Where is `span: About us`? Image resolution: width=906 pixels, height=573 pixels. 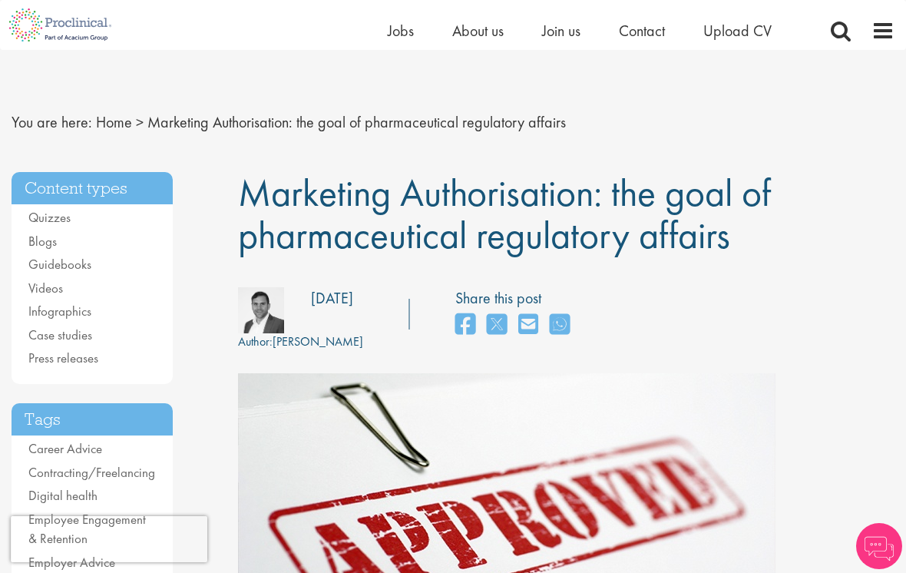 span: About us is located at coordinates (478, 31).